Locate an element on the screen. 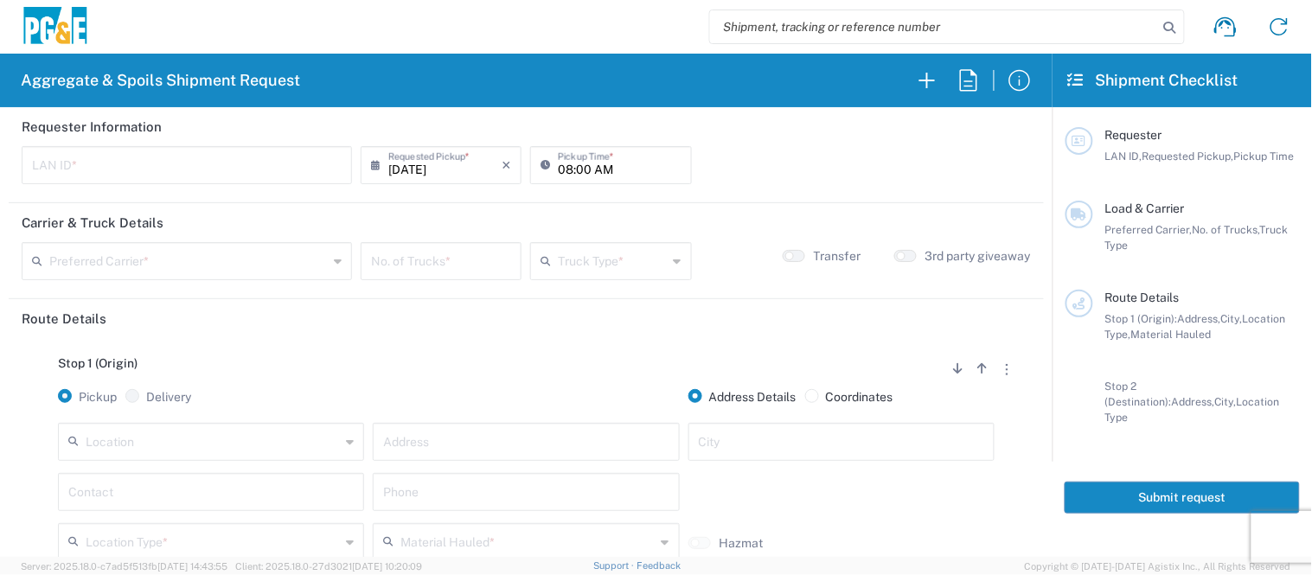 The height and width of the screenshot is (575, 1312). agx-label: Hazmat is located at coordinates (741, 543).